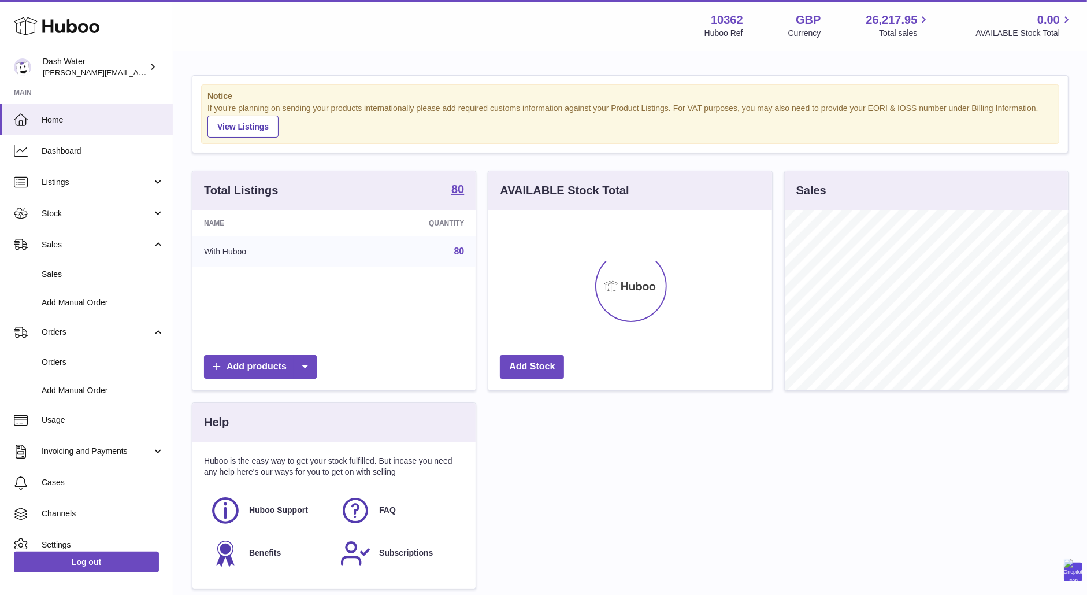 This screenshot has height=595, width=1087. What do you see at coordinates (96, 451) in the screenshot?
I see `span: Invoicing and Payments` at bounding box center [96, 451].